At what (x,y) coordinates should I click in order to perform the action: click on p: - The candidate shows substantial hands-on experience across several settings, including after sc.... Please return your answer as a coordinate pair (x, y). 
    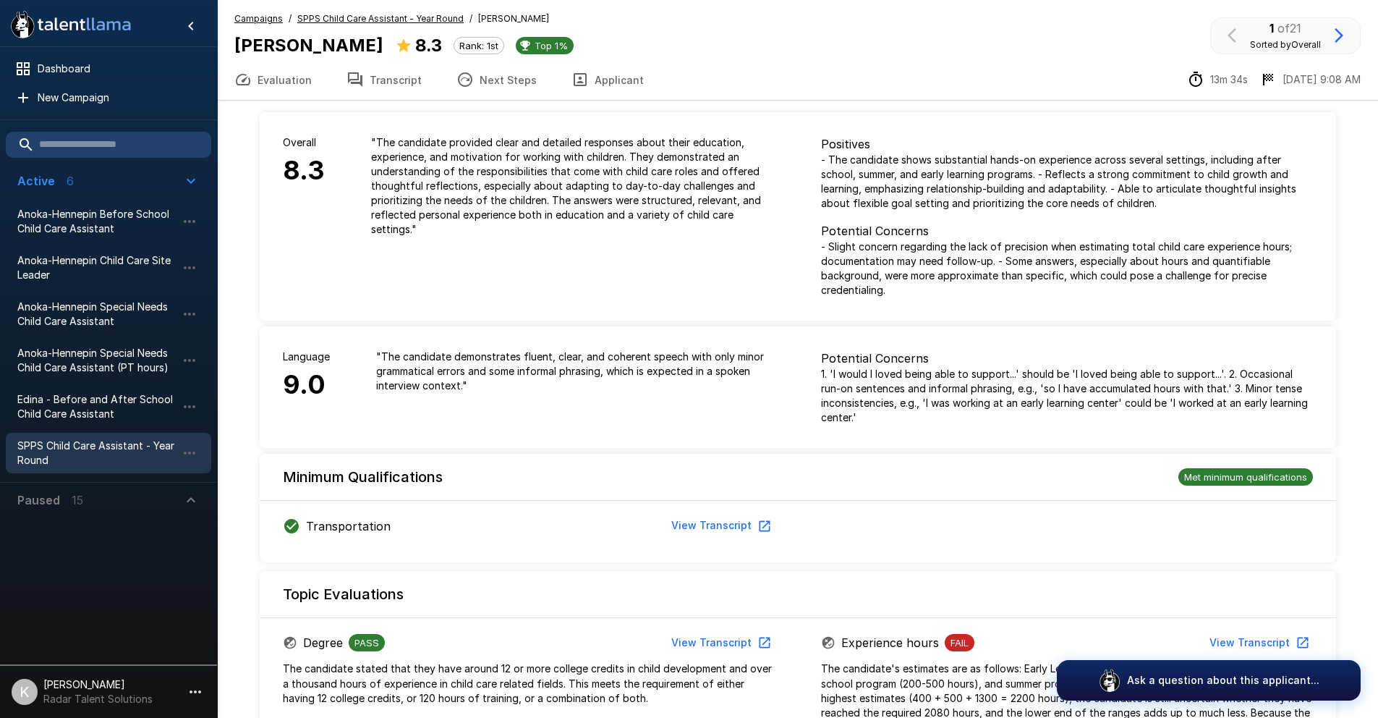
    Looking at the image, I should click on (1067, 182).